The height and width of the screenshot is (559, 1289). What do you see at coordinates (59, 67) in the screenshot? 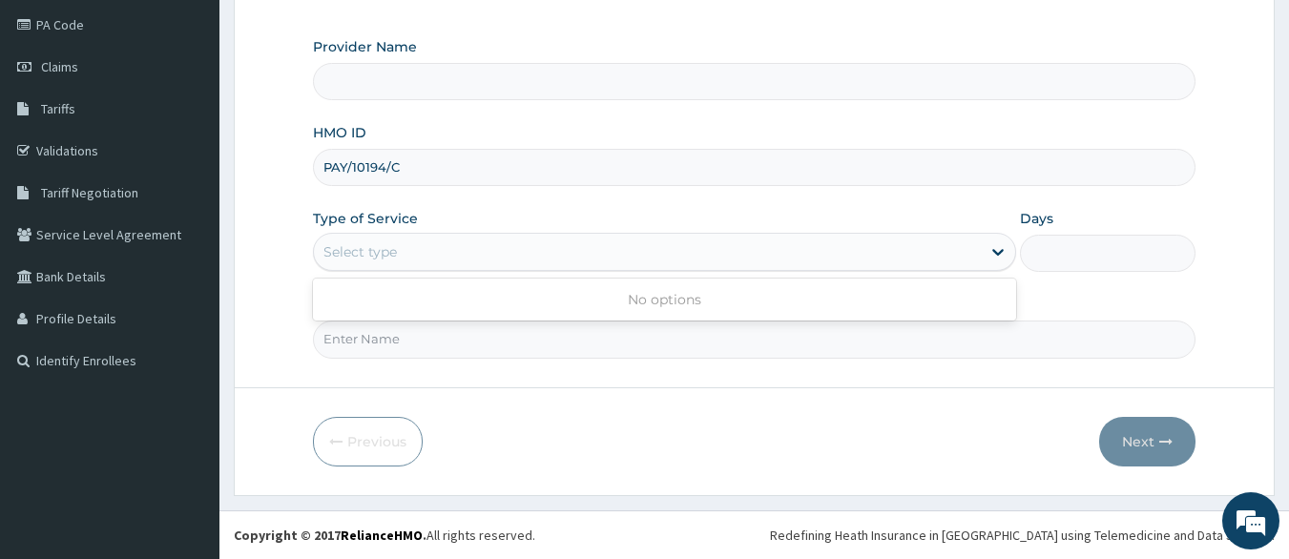
I see `span: Claims` at bounding box center [59, 67].